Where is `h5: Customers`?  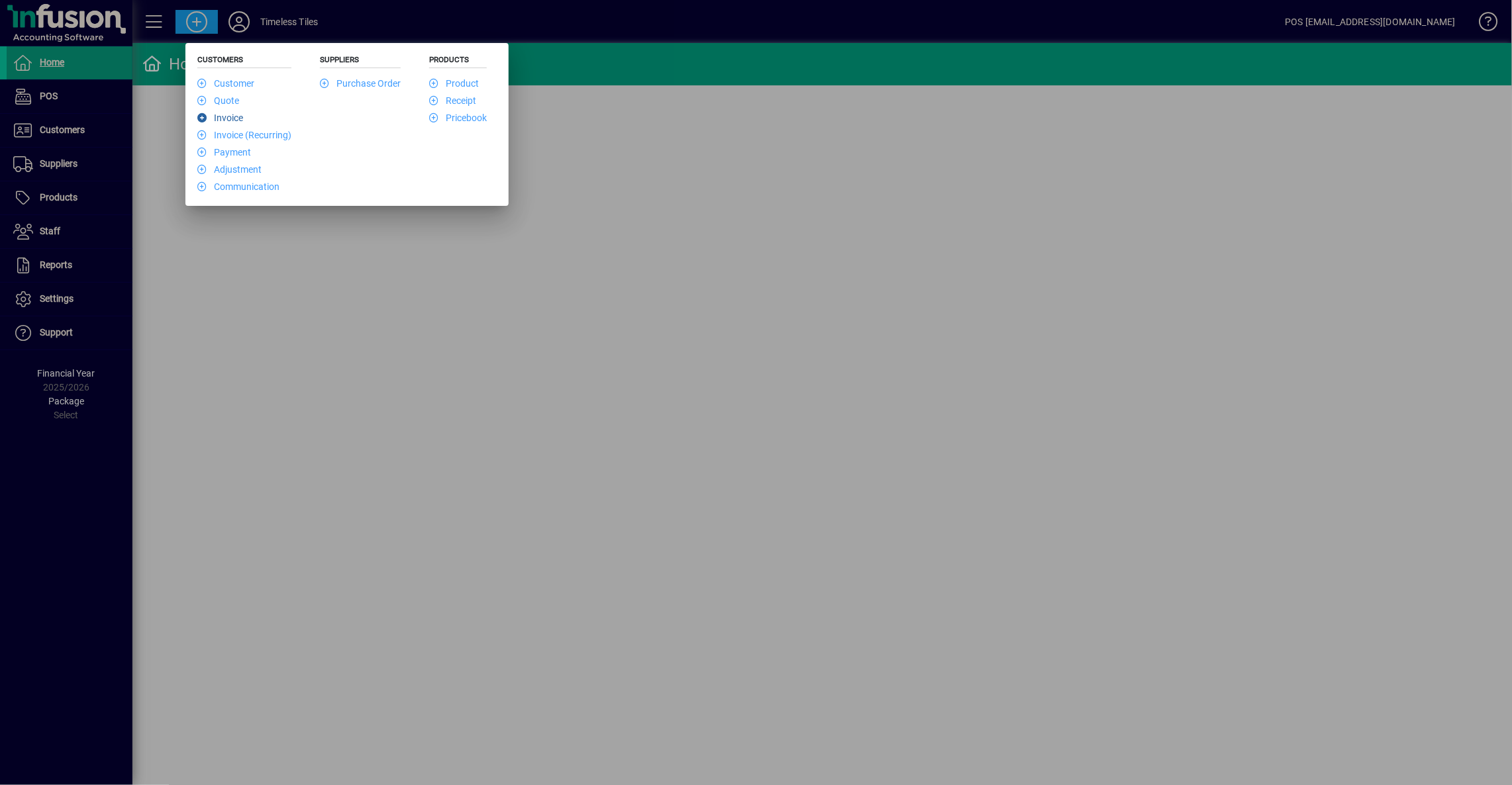 h5: Customers is located at coordinates (245, 61).